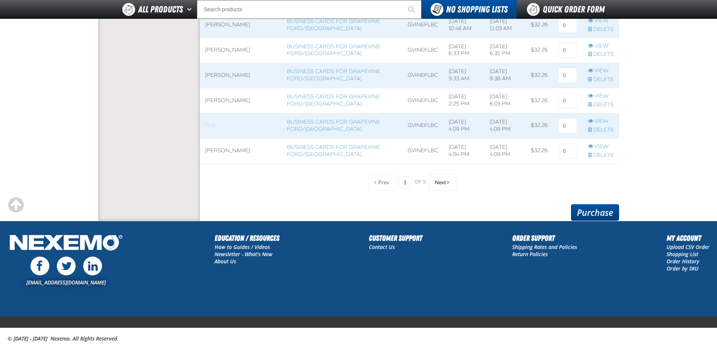  Describe the element at coordinates (247, 238) in the screenshot. I see `h2: Education / Resources` at that location.